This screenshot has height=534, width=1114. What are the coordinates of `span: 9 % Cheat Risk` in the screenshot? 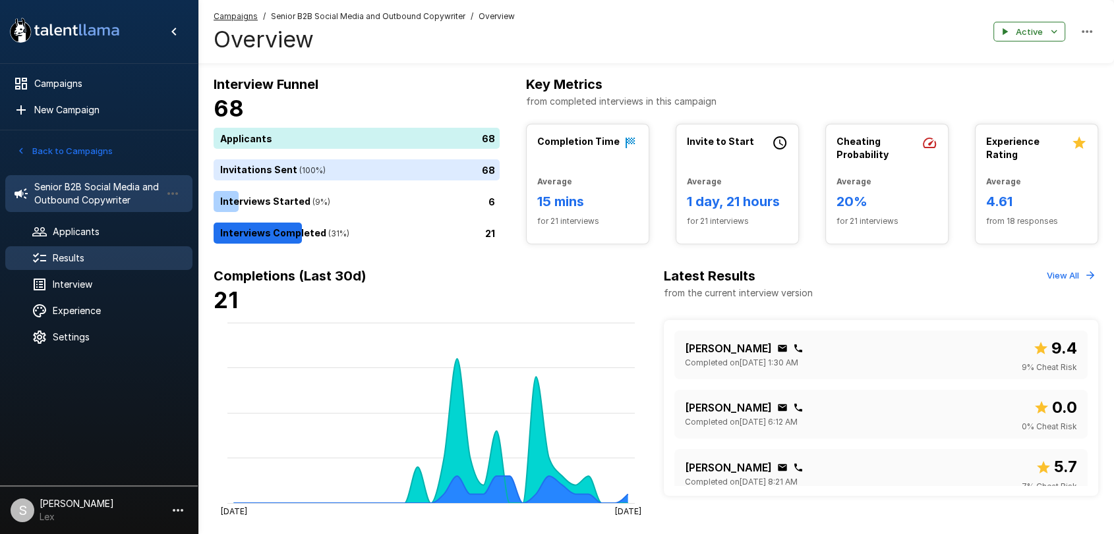 It's located at (1049, 368).